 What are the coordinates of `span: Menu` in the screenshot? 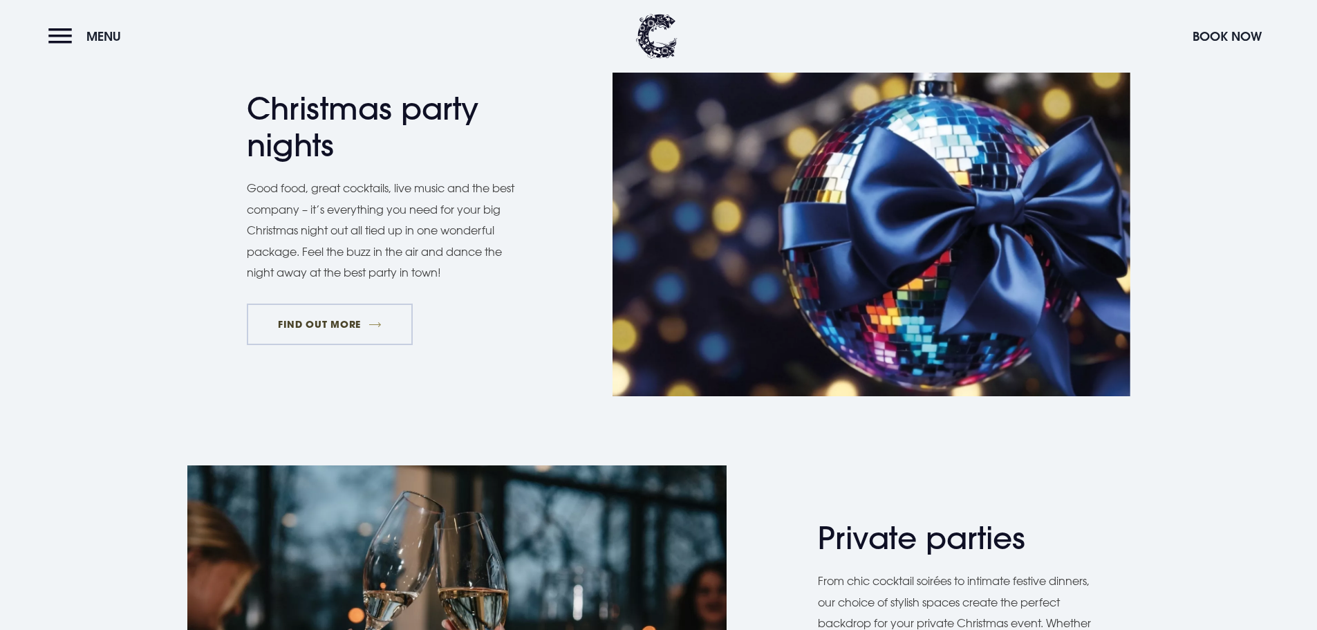 It's located at (104, 36).